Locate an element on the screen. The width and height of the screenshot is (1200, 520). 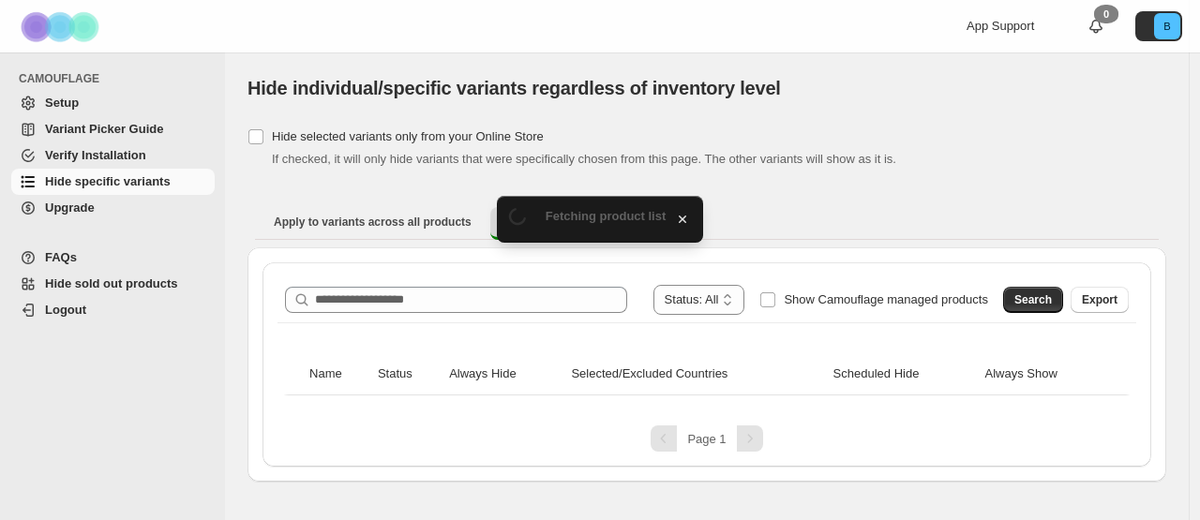
th: Always Hide is located at coordinates (504, 374).